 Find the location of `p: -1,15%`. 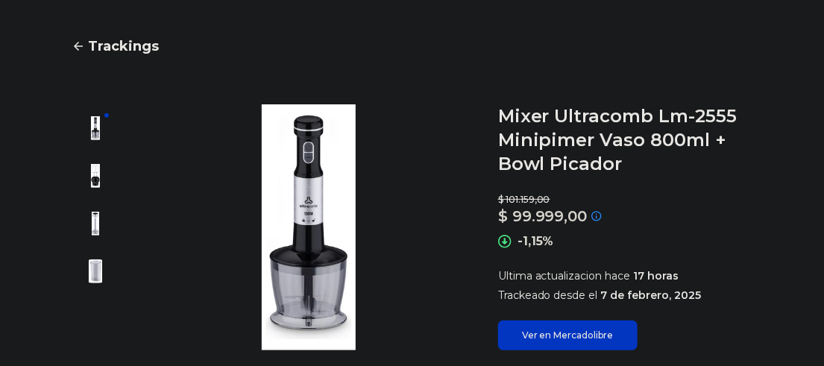

p: -1,15% is located at coordinates (535, 242).